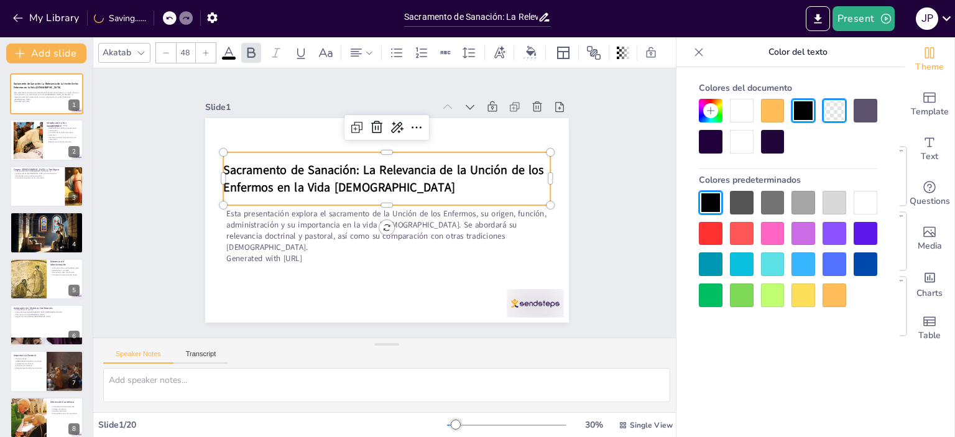  Describe the element at coordinates (930, 246) in the screenshot. I see `span: Media` at that location.